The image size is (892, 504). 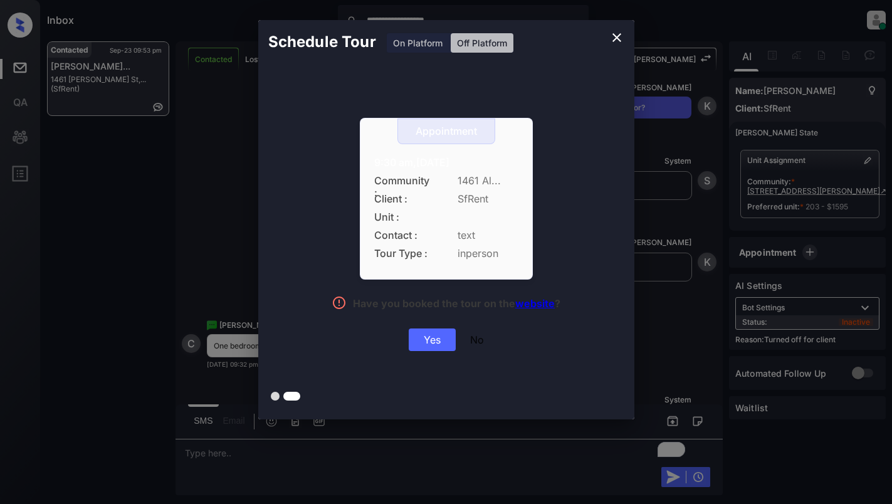 What do you see at coordinates (403, 181) in the screenshot?
I see `span: Community :` at bounding box center [403, 181].